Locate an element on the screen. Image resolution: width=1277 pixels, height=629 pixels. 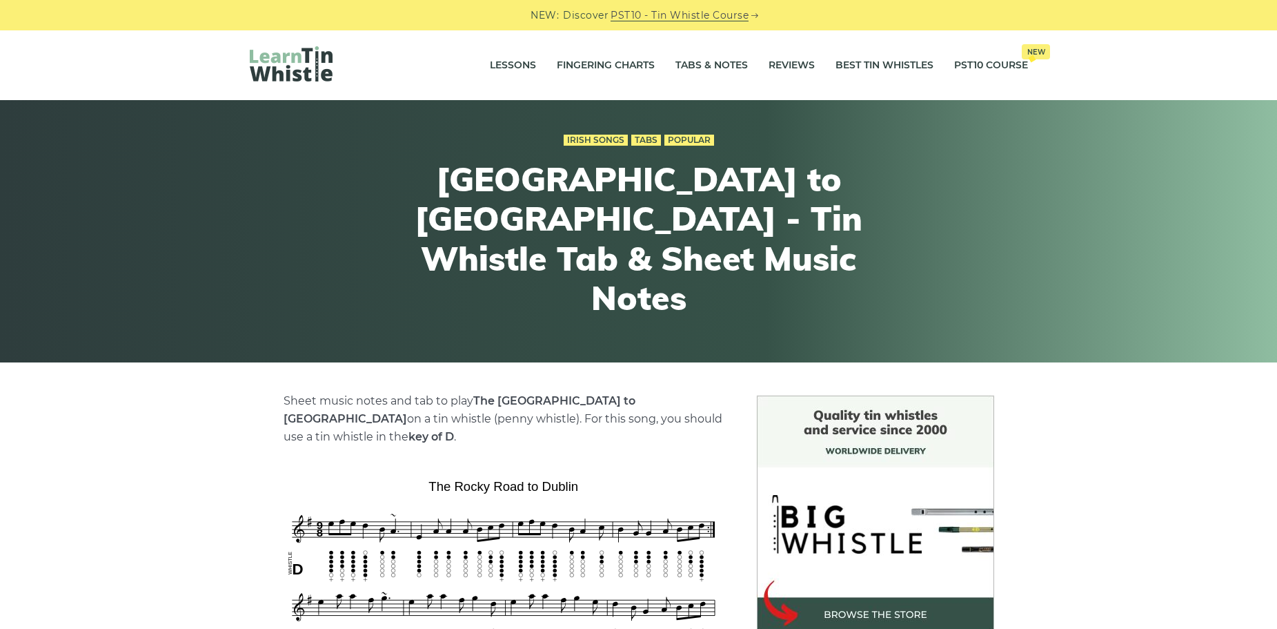
a: Irish Songs is located at coordinates (595, 140).